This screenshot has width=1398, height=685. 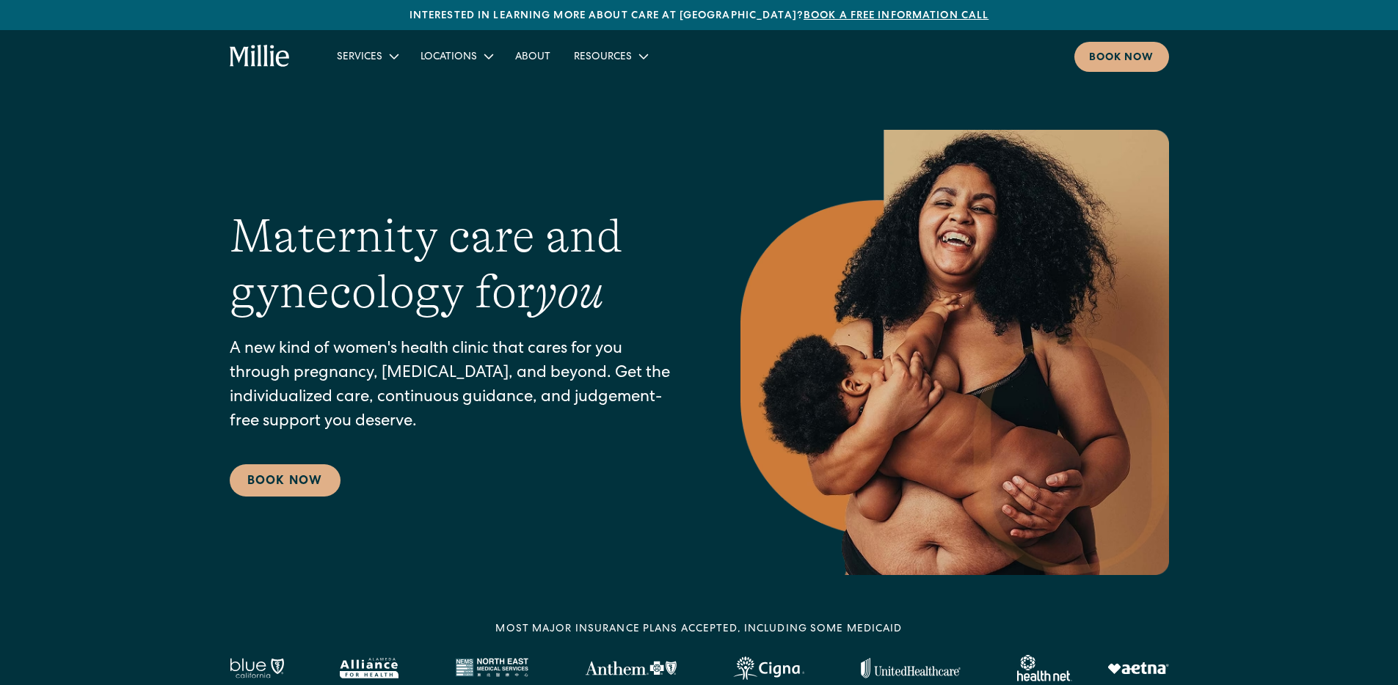 I want to click on a: Book a free information call, so click(x=896, y=16).